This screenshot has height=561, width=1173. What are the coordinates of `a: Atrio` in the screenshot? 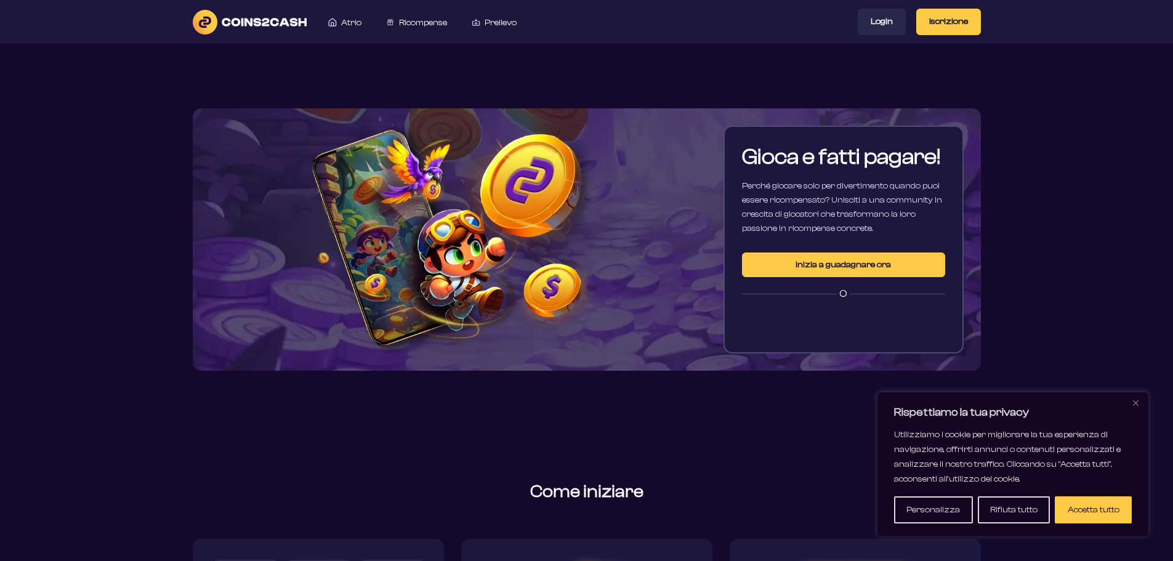 It's located at (345, 22).